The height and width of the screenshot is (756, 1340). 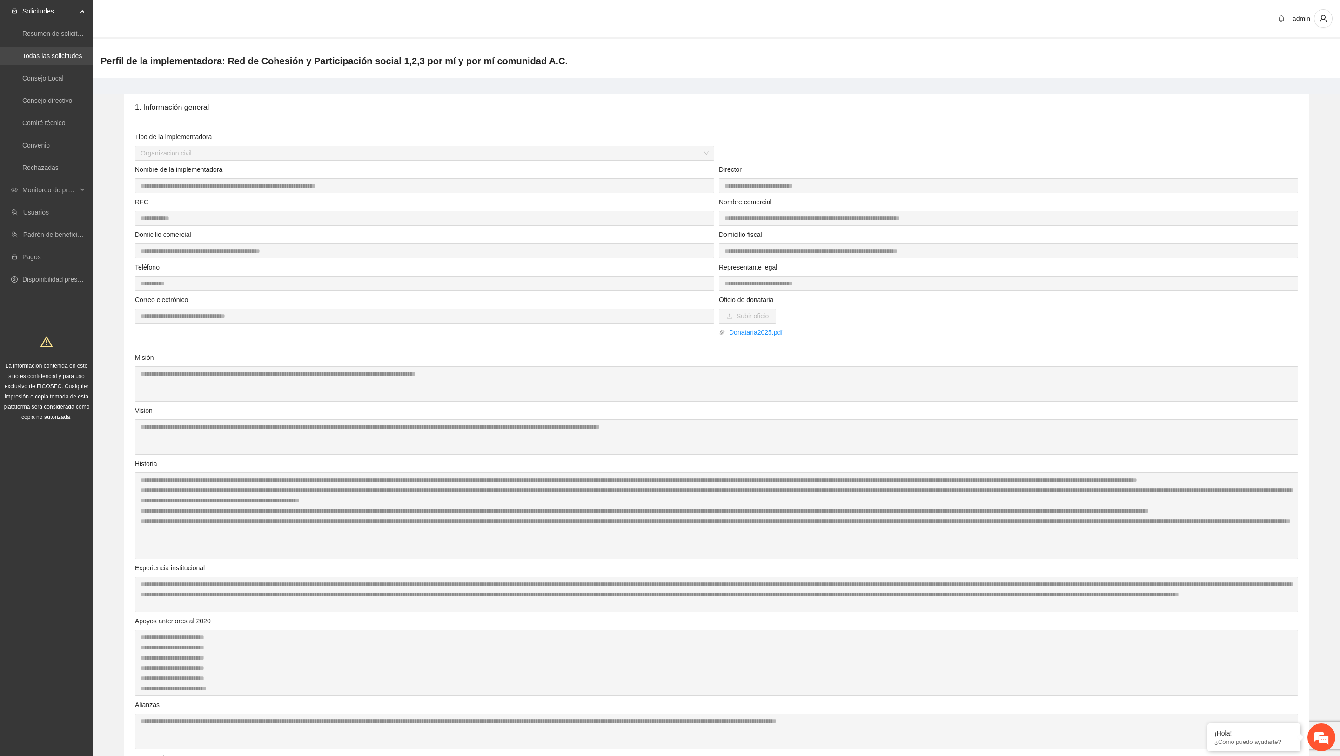 What do you see at coordinates (163, 235) in the screenshot?
I see `label: Domicilio comercial` at bounding box center [163, 235].